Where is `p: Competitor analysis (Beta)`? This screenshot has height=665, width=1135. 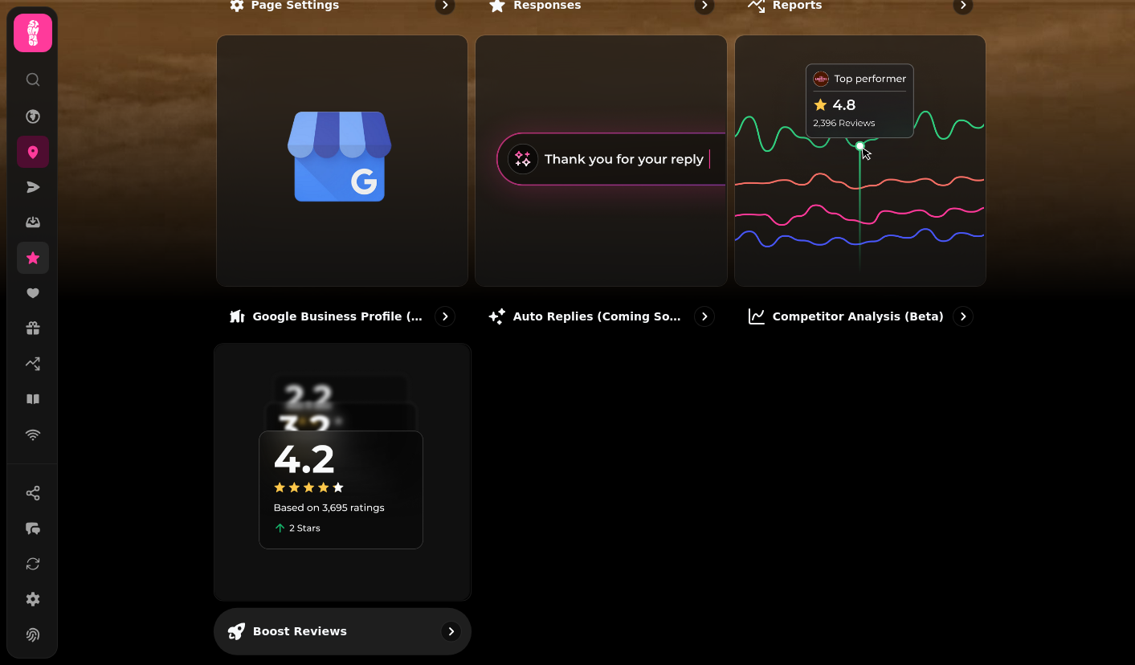 p: Competitor analysis (Beta) is located at coordinates (858, 317).